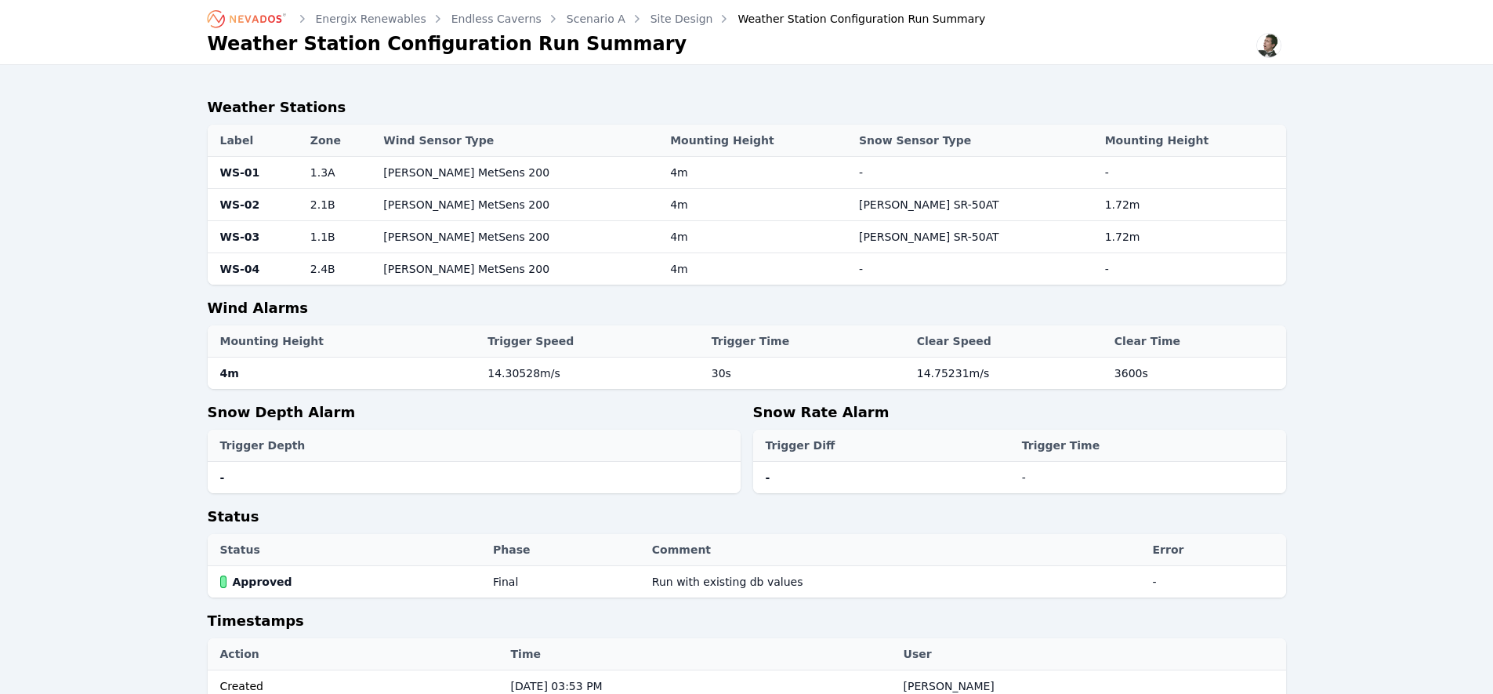  What do you see at coordinates (682, 19) in the screenshot?
I see `a: Site Design` at bounding box center [682, 19].